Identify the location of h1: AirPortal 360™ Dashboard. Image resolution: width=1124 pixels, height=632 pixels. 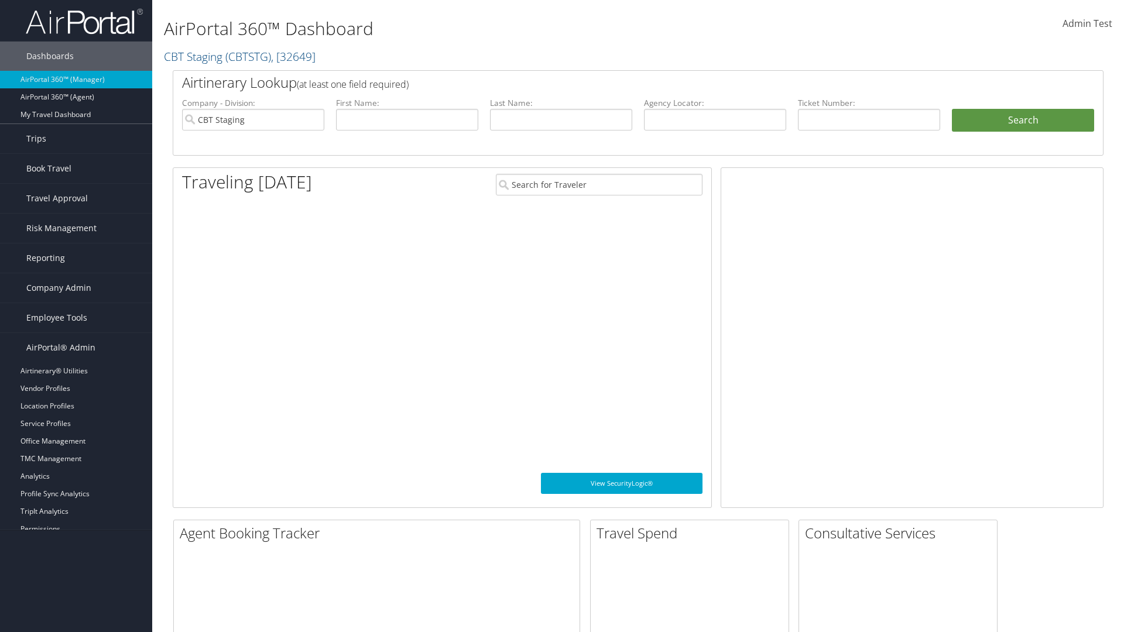
(480, 29).